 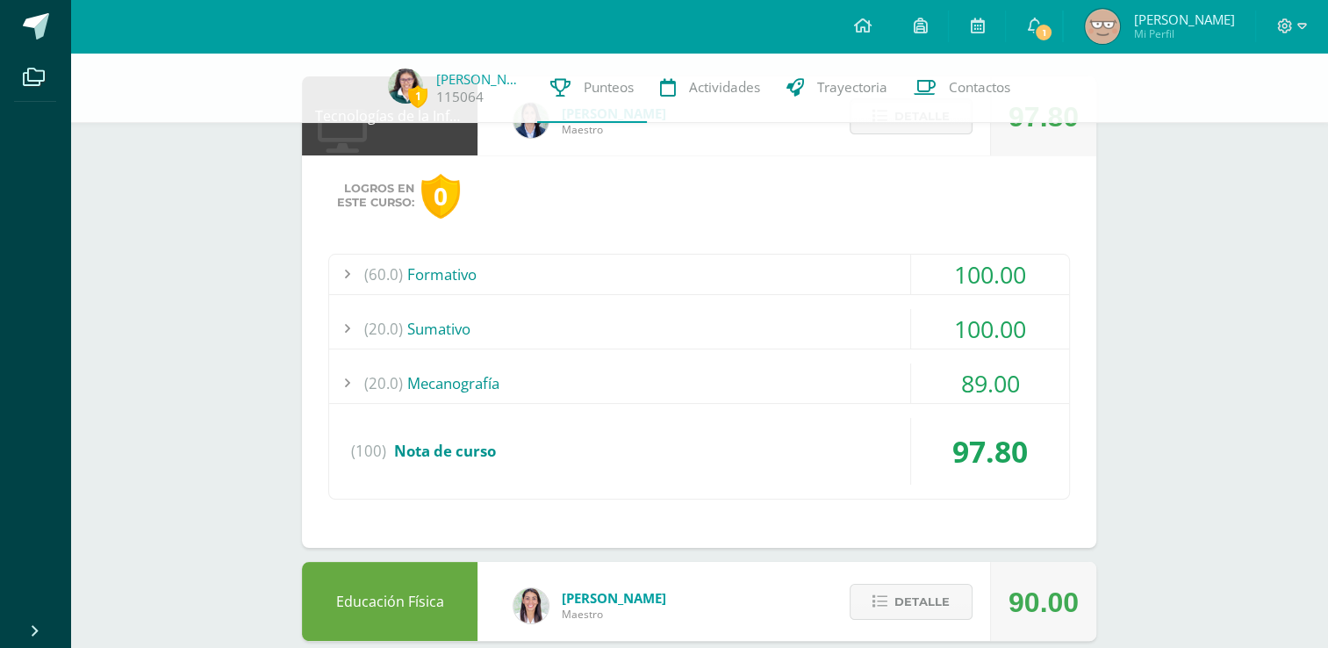 I want to click on span: Trayectoria, so click(x=852, y=87).